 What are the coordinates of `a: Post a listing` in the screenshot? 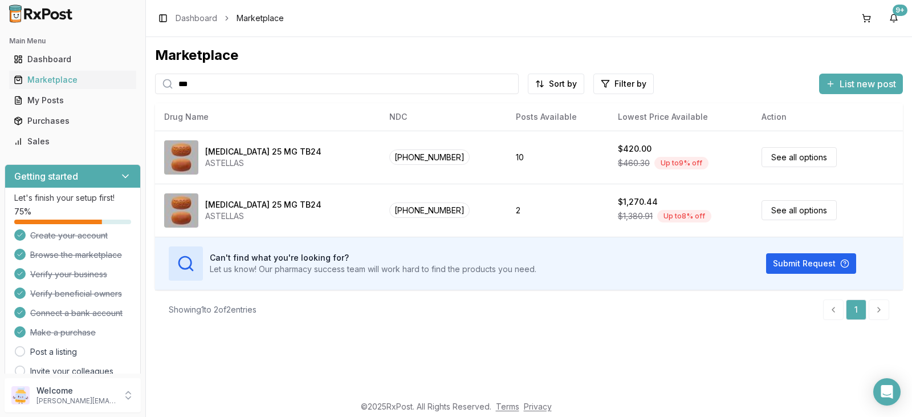 It's located at (54, 352).